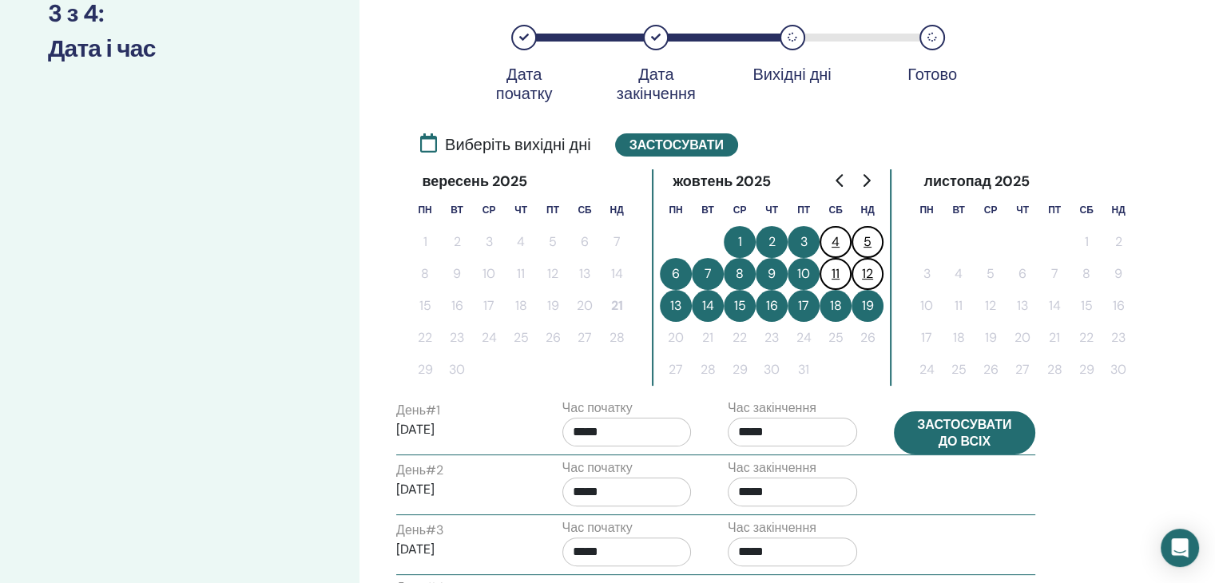  What do you see at coordinates (803, 370) in the screenshot?
I see `button: 31` at bounding box center [803, 370].